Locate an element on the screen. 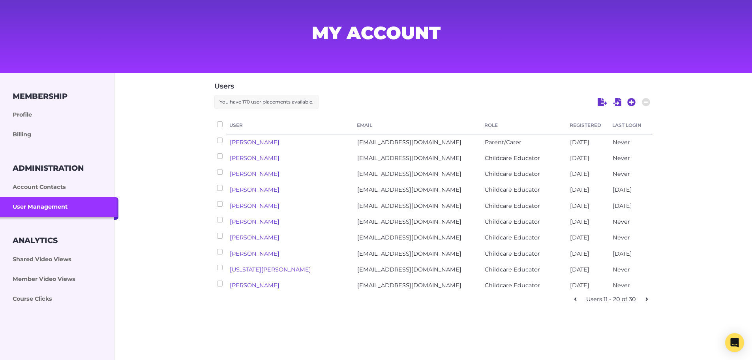 This screenshot has width=752, height=360. h3: Membership is located at coordinates (40, 96).